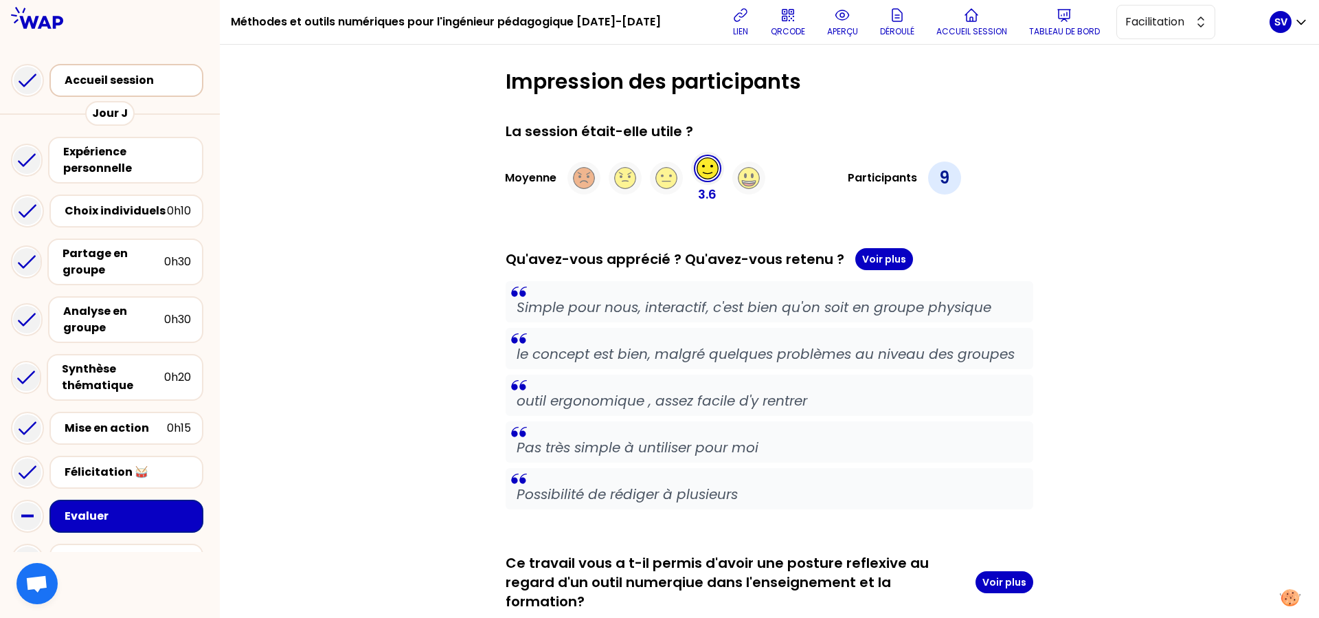  What do you see at coordinates (944, 178) in the screenshot?
I see `p: 9` at bounding box center [944, 178].